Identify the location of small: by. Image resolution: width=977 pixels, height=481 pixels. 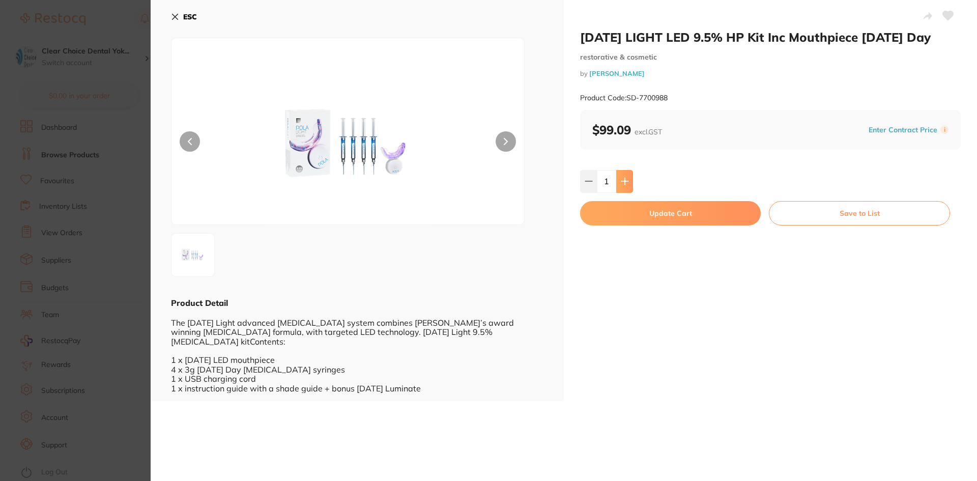
(771, 73).